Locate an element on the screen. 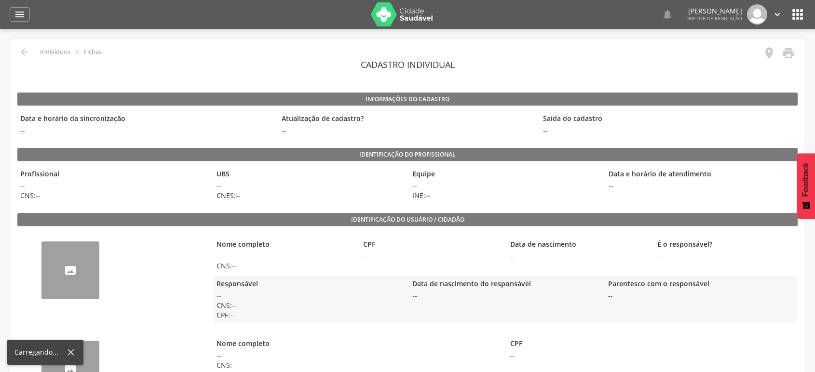 The width and height of the screenshot is (815, 372). legend: Equipe is located at coordinates (505, 174).